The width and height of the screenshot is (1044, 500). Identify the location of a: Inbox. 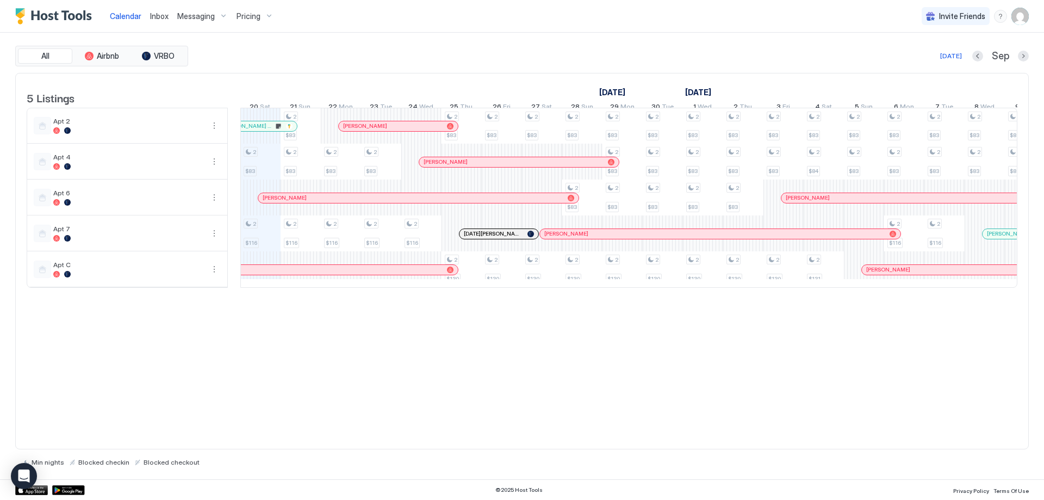
(159, 16).